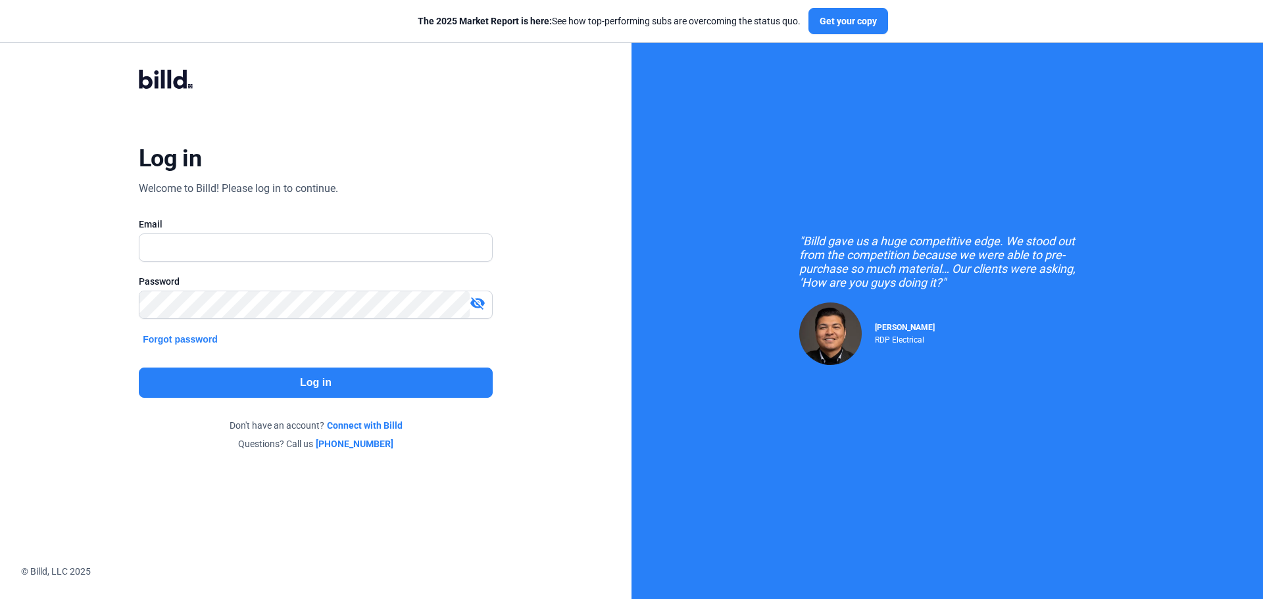 The width and height of the screenshot is (1263, 599). Describe the element at coordinates (485, 21) in the screenshot. I see `span: The 2025 Market Report is here:` at that location.